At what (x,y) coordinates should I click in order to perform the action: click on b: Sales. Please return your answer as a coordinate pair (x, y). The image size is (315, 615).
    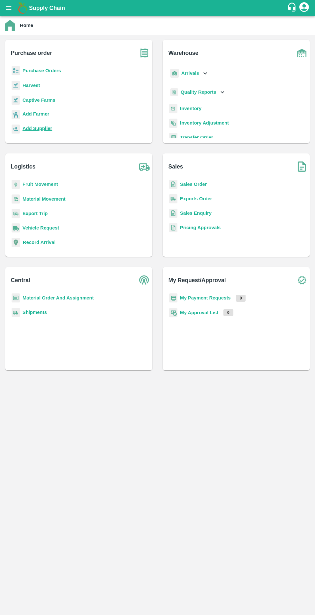
    Looking at the image, I should click on (176, 167).